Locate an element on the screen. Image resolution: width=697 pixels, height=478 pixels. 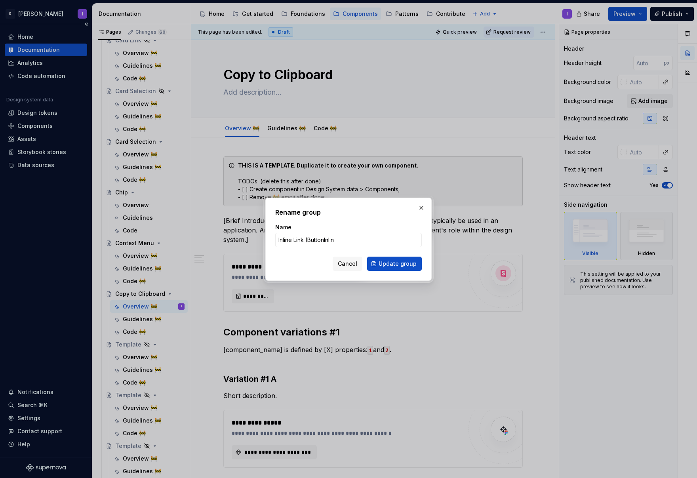
h2: Rename group is located at coordinates (349, 212).